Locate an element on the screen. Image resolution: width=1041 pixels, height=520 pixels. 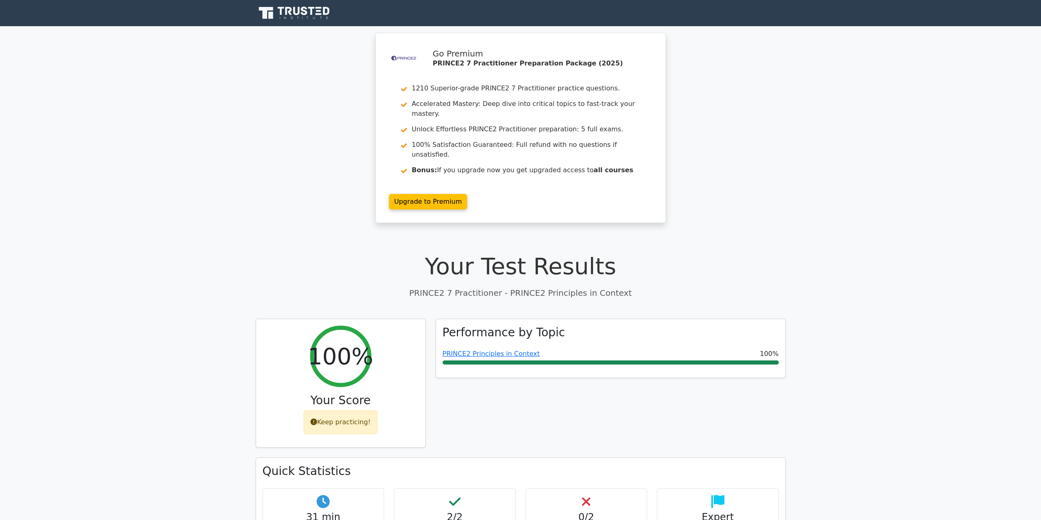
p: PRINCE2 7 Practitioner - PRINCE2 Principles in Context is located at coordinates (521, 293).